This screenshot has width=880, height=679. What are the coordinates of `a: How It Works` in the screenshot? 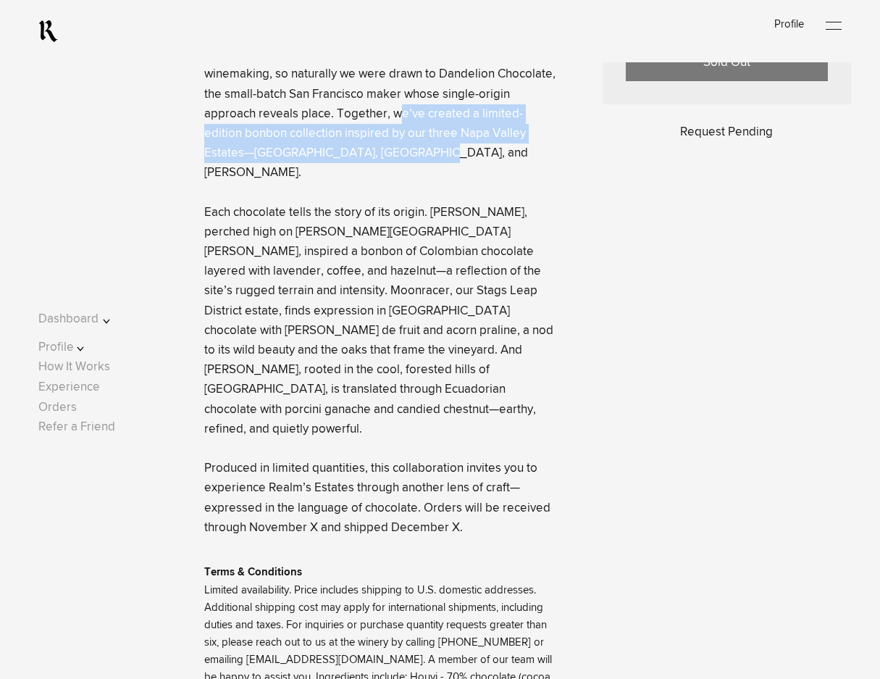 It's located at (74, 367).